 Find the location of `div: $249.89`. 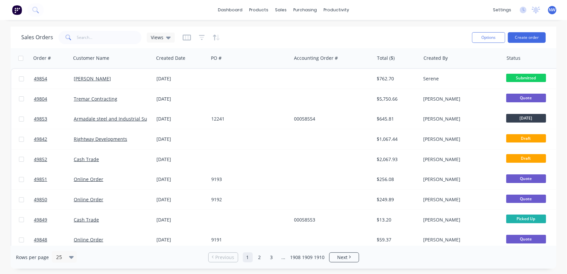

div: $249.89 is located at coordinates (396, 200).